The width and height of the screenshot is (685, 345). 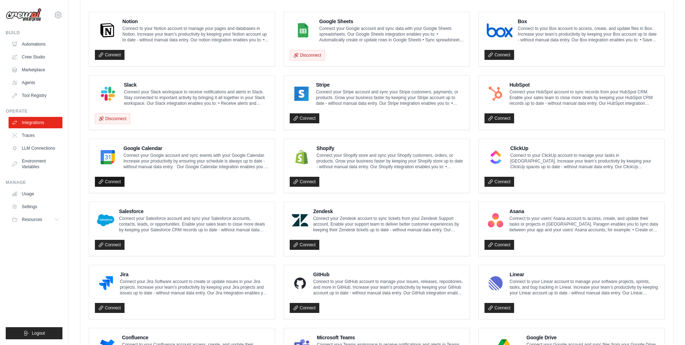 I want to click on a: Environment Variables, so click(x=35, y=164).